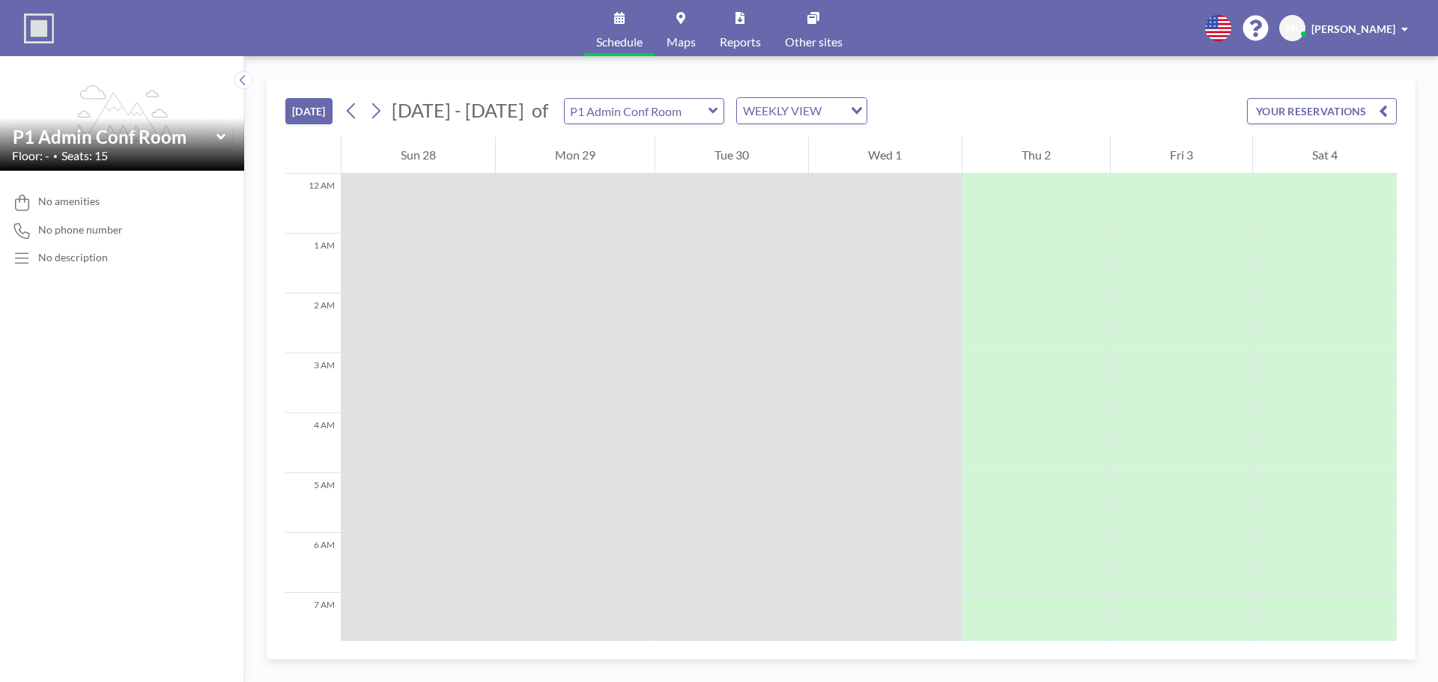 The height and width of the screenshot is (682, 1438). What do you see at coordinates (885, 155) in the screenshot?
I see `div: Wed 1` at bounding box center [885, 155].